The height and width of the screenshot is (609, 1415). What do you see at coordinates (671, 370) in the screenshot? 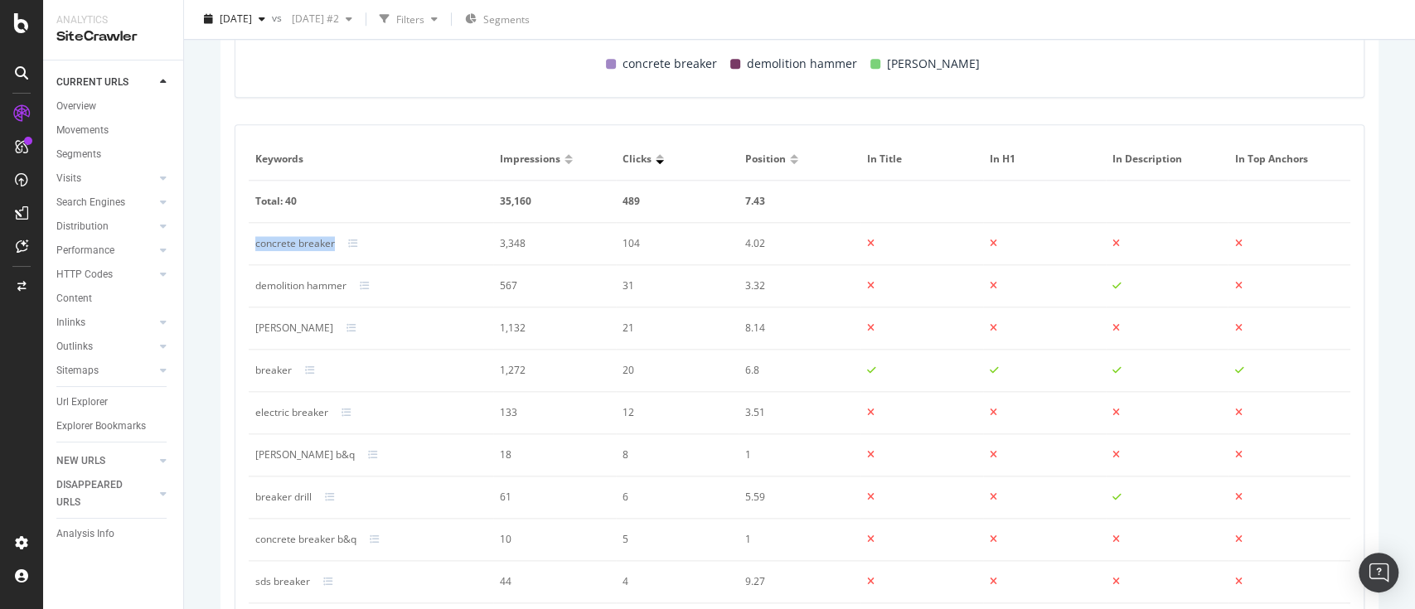
I see `div: 20` at bounding box center [671, 370].